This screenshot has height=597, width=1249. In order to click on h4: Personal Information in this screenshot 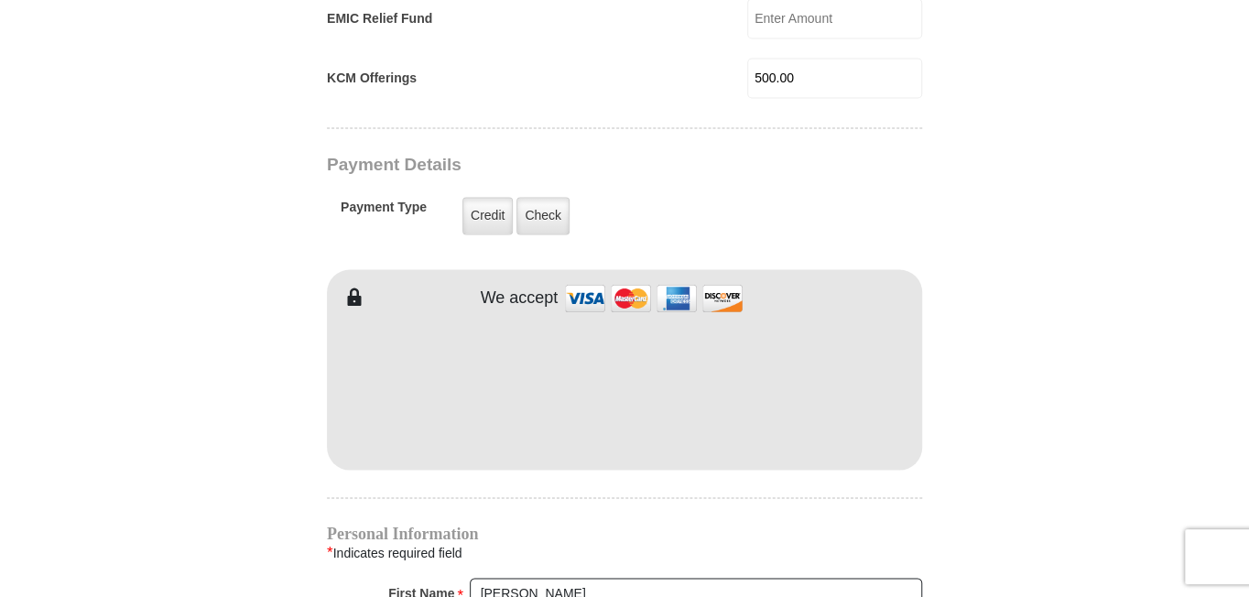, I will do `click(625, 533)`.